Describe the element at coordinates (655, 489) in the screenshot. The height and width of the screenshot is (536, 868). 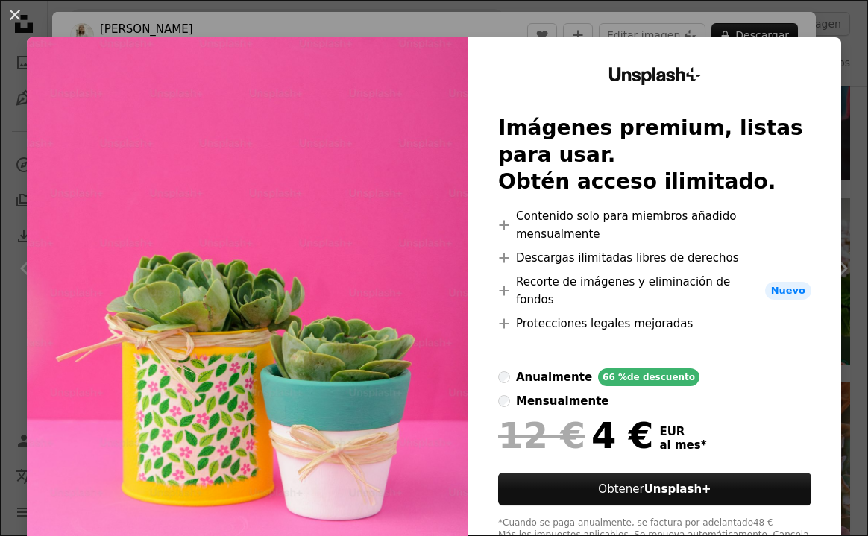
I see `button: ObtenerUnsplash+` at that location.